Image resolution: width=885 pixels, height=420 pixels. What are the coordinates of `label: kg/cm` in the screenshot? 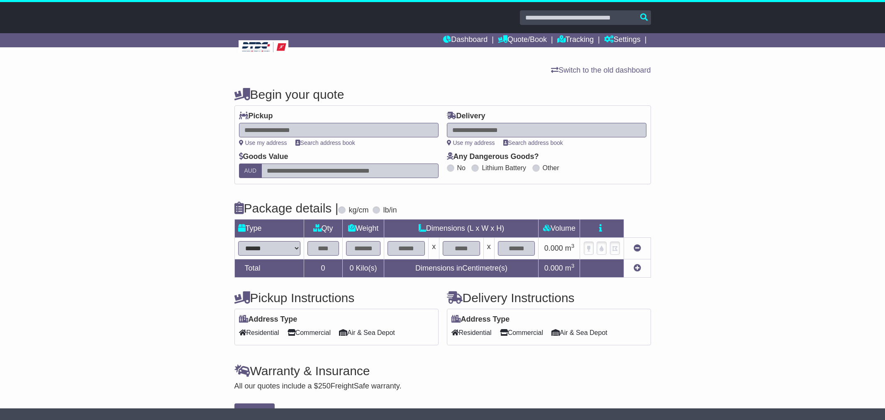 It's located at (359, 210).